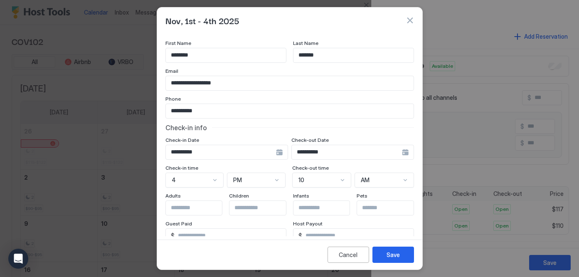 The image size is (579, 277). I want to click on span: Pets, so click(362, 196).